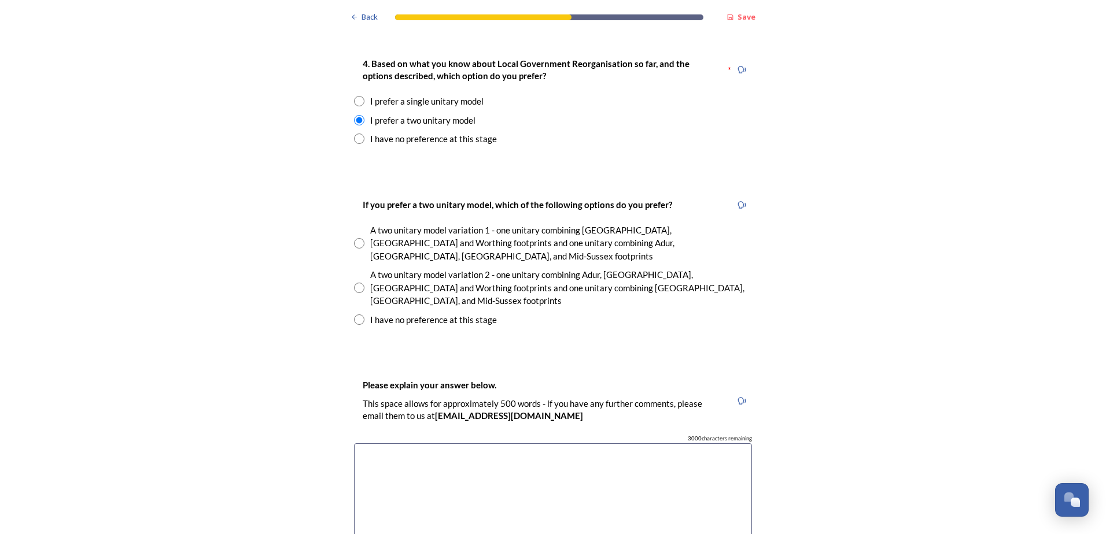 The image size is (1106, 534). What do you see at coordinates (1071, 500) in the screenshot?
I see `button: Open Chat` at bounding box center [1071, 500].